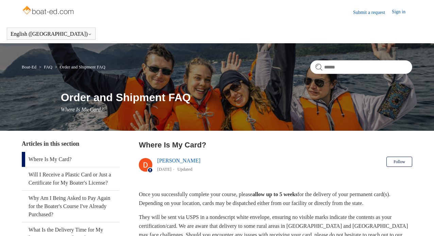  I want to click on input: Search, so click(361, 67).